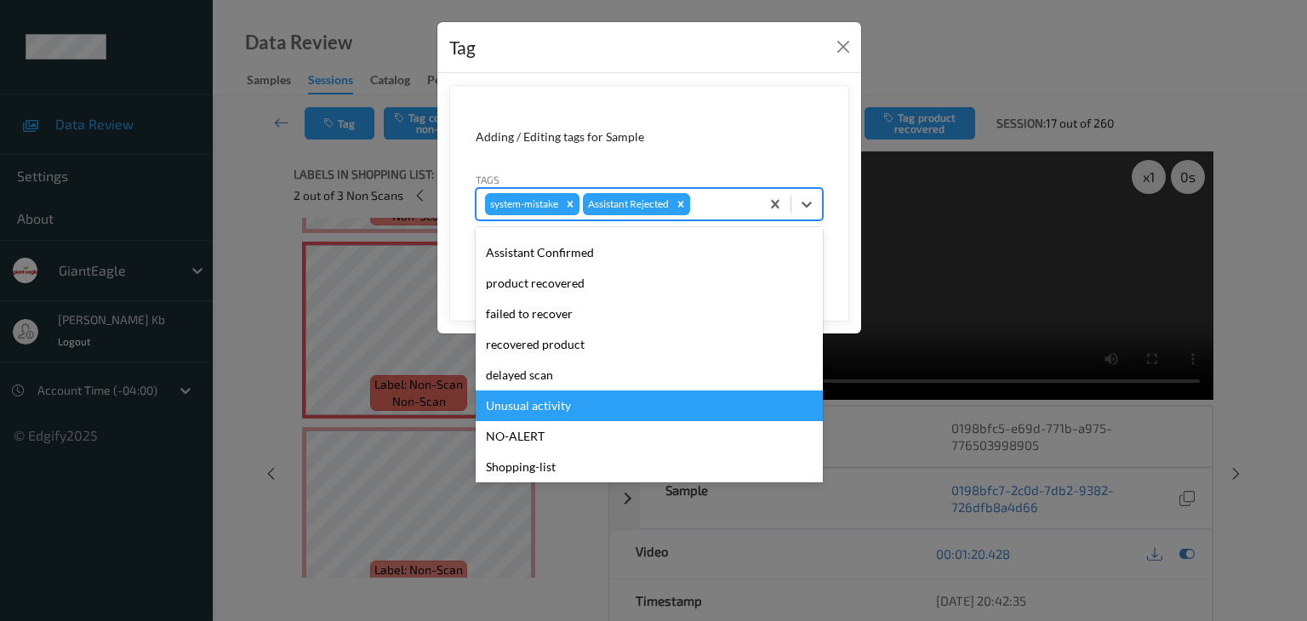 The image size is (1307, 621). I want to click on div: NO-ALERT, so click(649, 437).